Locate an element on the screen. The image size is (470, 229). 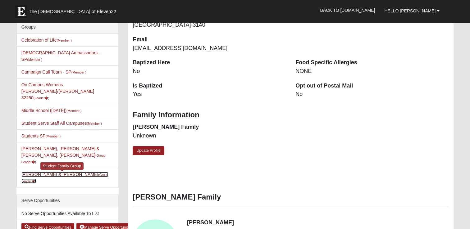
dd: Unknown is located at coordinates (209, 136).